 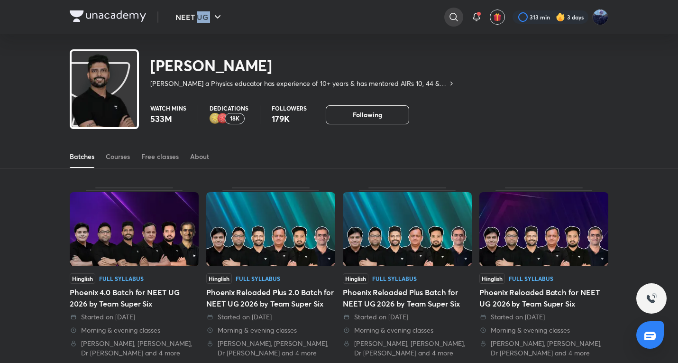 What do you see at coordinates (497, 17) in the screenshot?
I see `button: avatar` at bounding box center [497, 17].